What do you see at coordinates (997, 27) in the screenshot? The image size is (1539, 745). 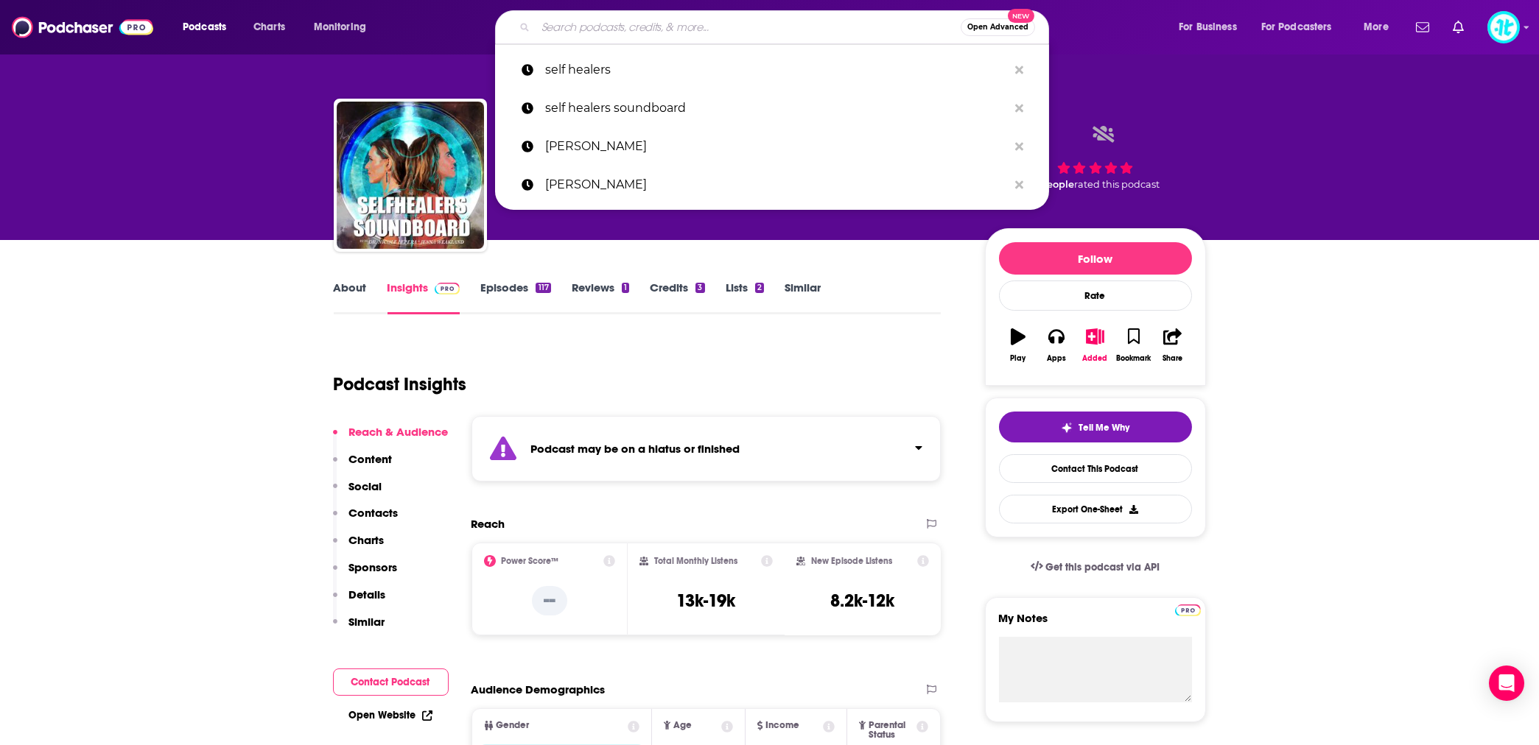 I see `button: Open AdvancedNew` at bounding box center [997, 27].